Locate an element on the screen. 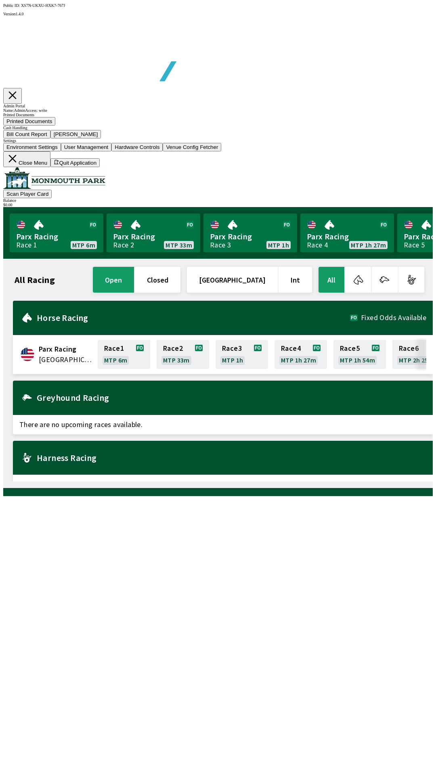 The width and height of the screenshot is (436, 775). a: Parx RacingRace 3MTP 1h is located at coordinates (250, 233).